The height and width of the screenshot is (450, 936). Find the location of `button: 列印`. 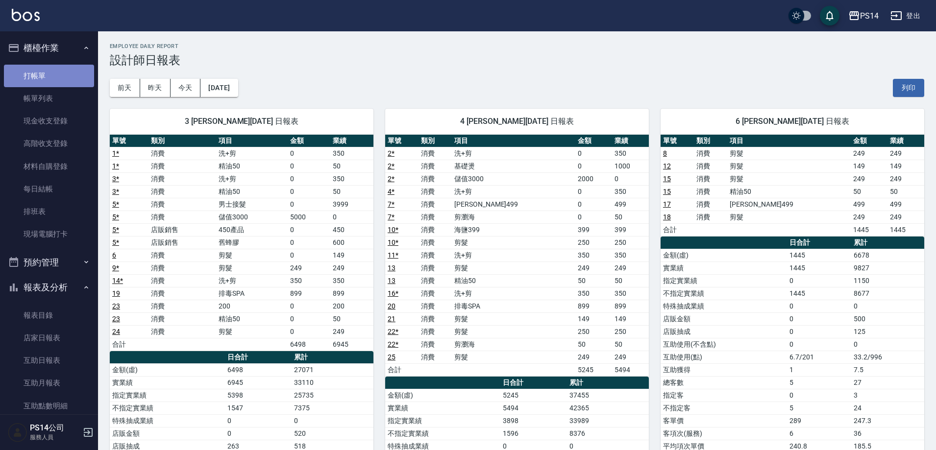

button: 列印 is located at coordinates (909, 88).